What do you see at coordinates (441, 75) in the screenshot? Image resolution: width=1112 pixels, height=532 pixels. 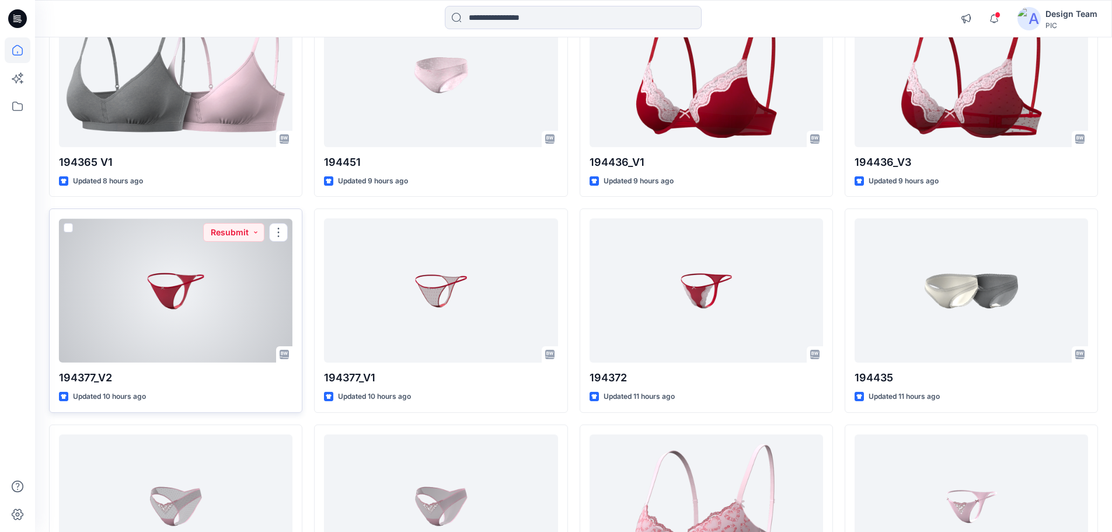 I see `a: 194451` at bounding box center [441, 75].